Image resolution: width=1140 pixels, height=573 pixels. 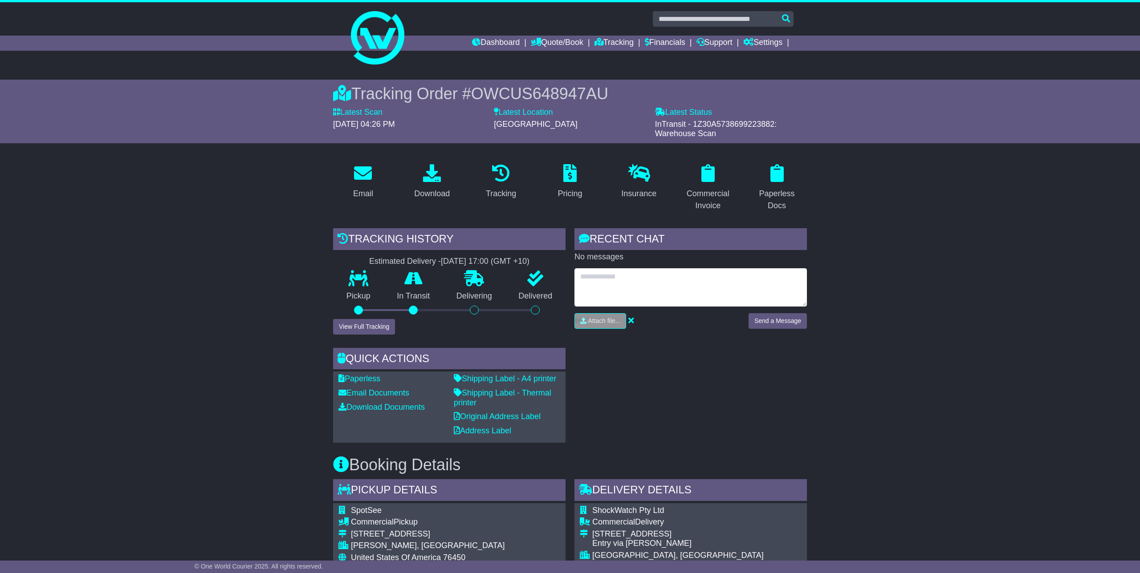 What do you see at coordinates (691, 492) in the screenshot?
I see `div: Delivery Details` at bounding box center [691, 492].